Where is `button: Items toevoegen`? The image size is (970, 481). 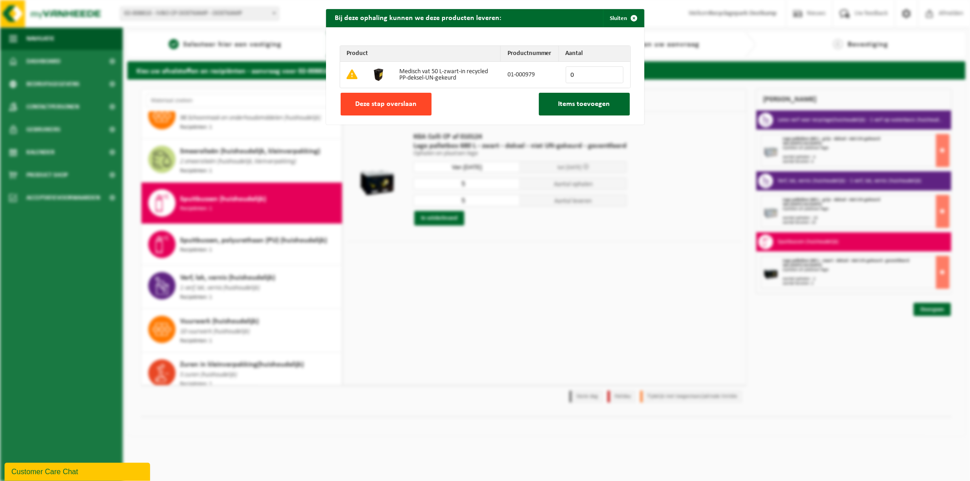
button: Items toevoegen is located at coordinates (585, 104).